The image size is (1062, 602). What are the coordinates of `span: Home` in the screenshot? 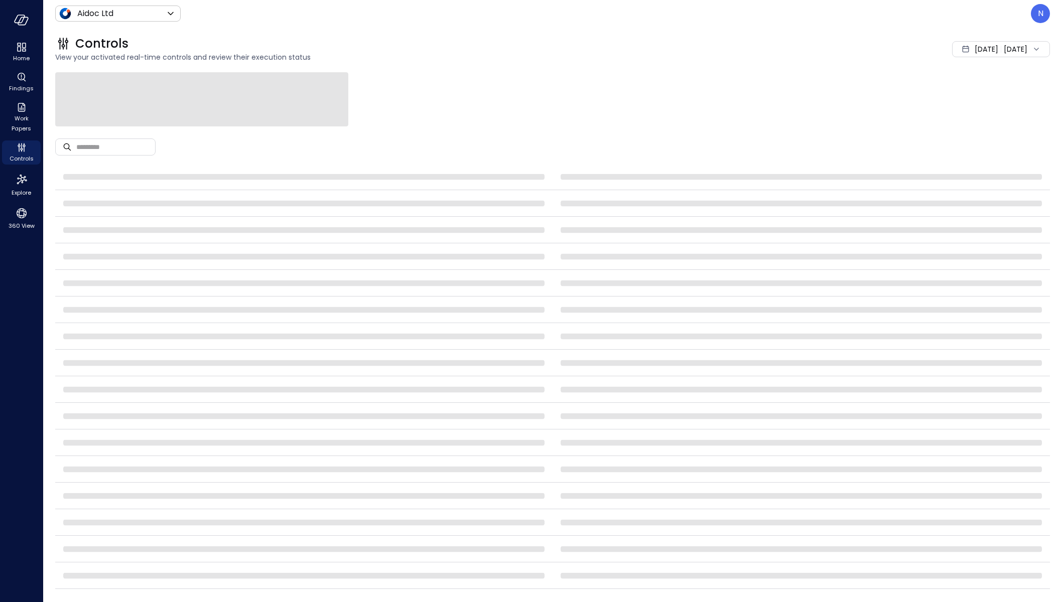 It's located at (21, 58).